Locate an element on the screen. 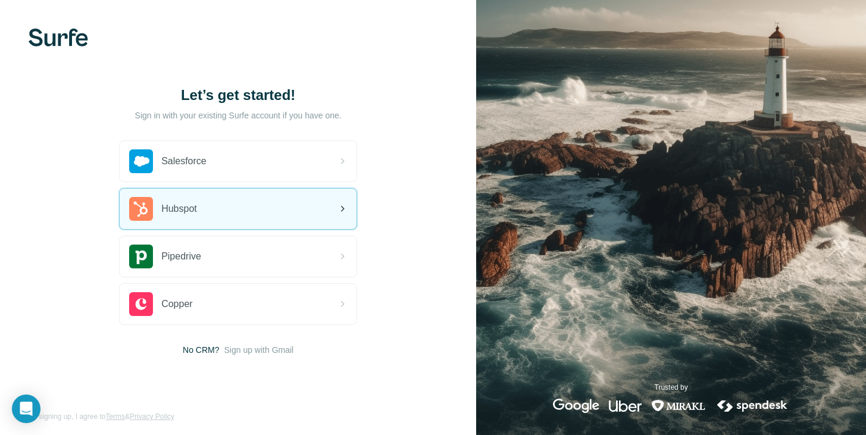 This screenshot has width=866, height=435. img: Surfe's logo is located at coordinates (58, 38).